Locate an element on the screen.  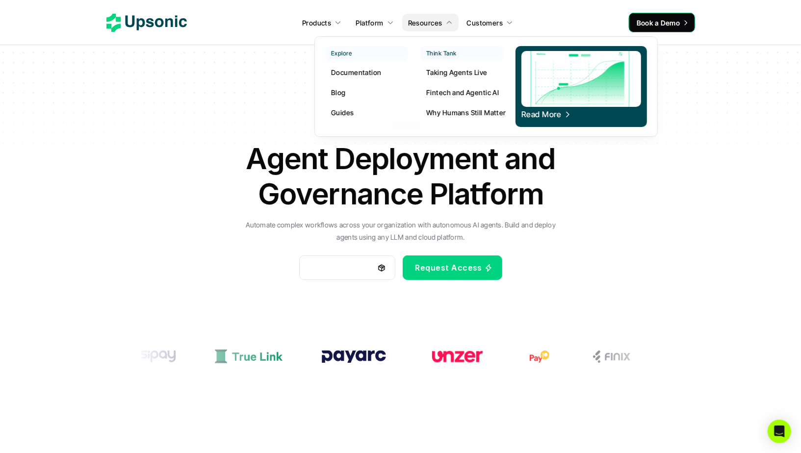
div: Open Intercom Messenger is located at coordinates (779, 432).